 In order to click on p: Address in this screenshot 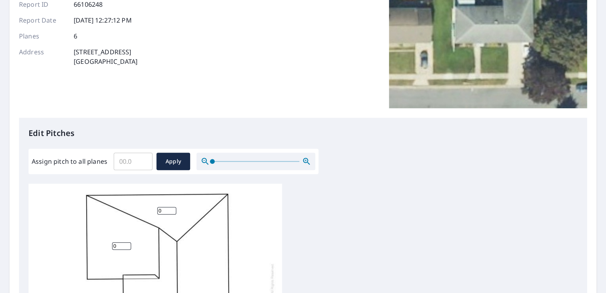, I will do `click(43, 57)`.